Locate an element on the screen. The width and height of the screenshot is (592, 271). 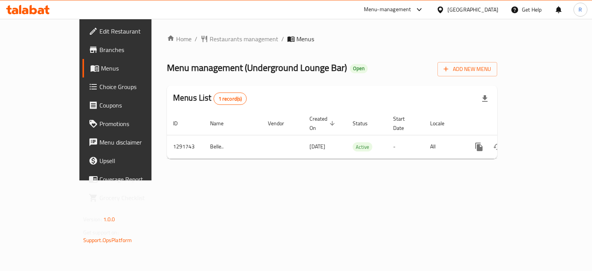
span: Grocery Checklist is located at coordinates (136, 198).